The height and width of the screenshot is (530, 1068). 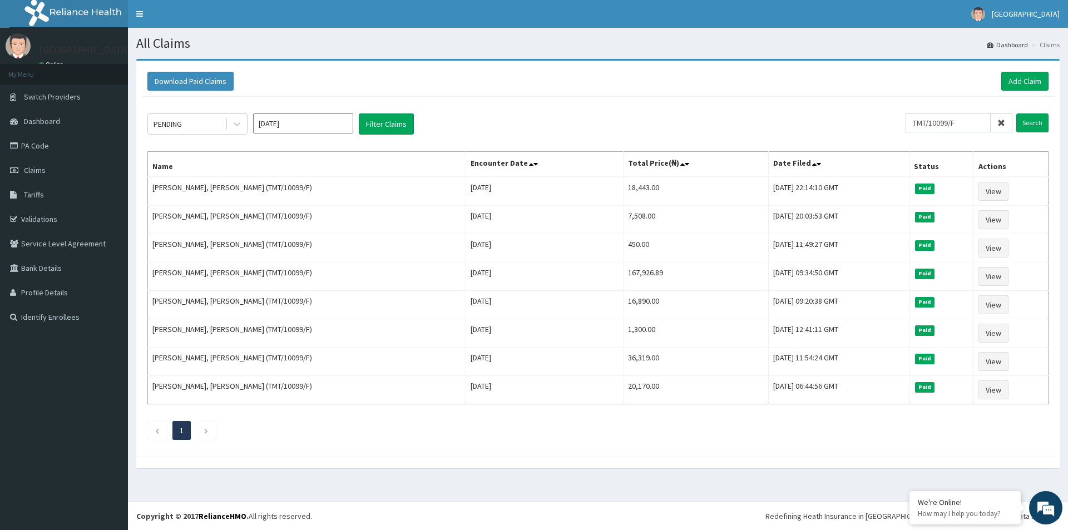 I want to click on td: 450.00, so click(x=696, y=248).